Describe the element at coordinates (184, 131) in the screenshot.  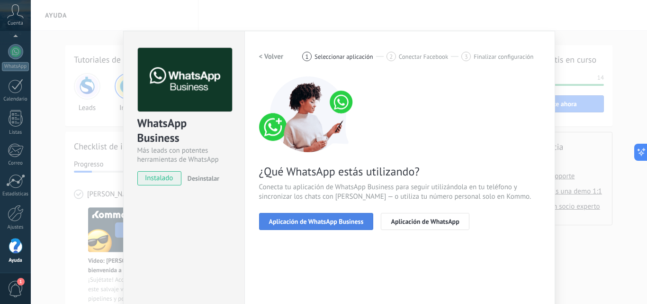
I see `div: WhatsApp Business` at that location.